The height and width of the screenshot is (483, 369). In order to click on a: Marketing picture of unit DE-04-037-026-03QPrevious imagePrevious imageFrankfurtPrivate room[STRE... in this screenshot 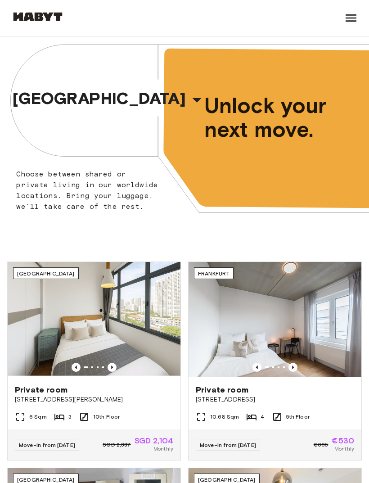, I will do `click(275, 361)`.